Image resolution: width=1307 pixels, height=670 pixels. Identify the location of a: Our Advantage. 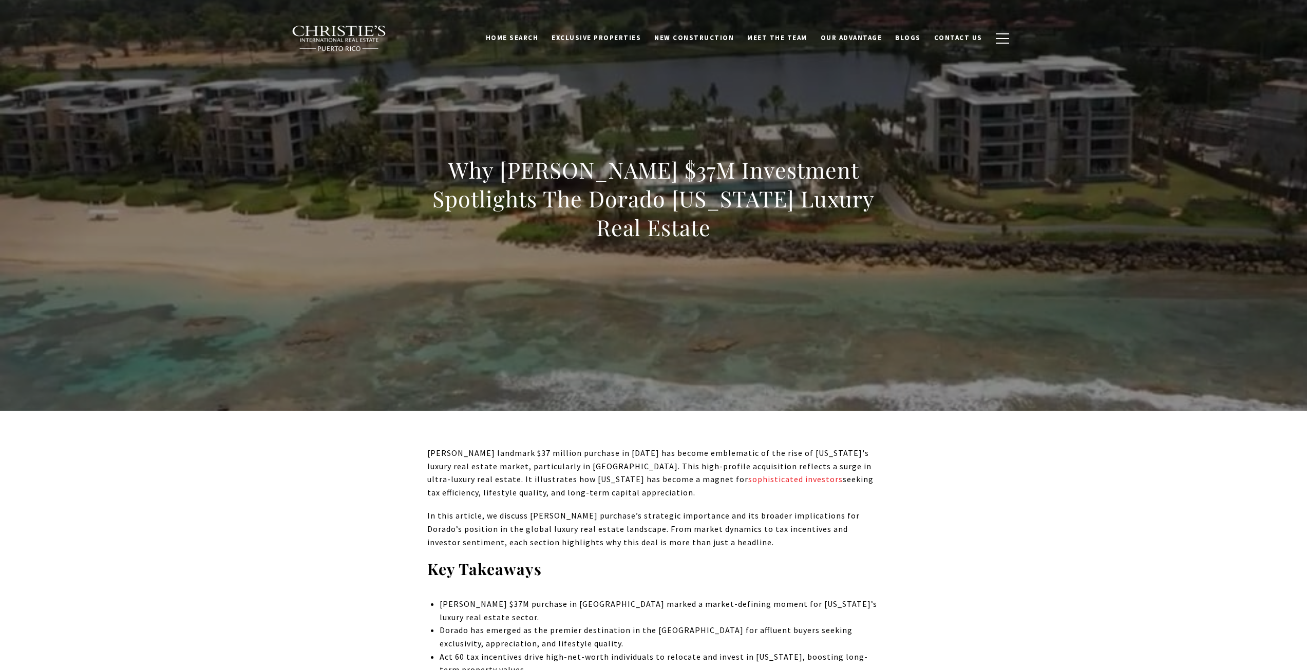
(851, 38).